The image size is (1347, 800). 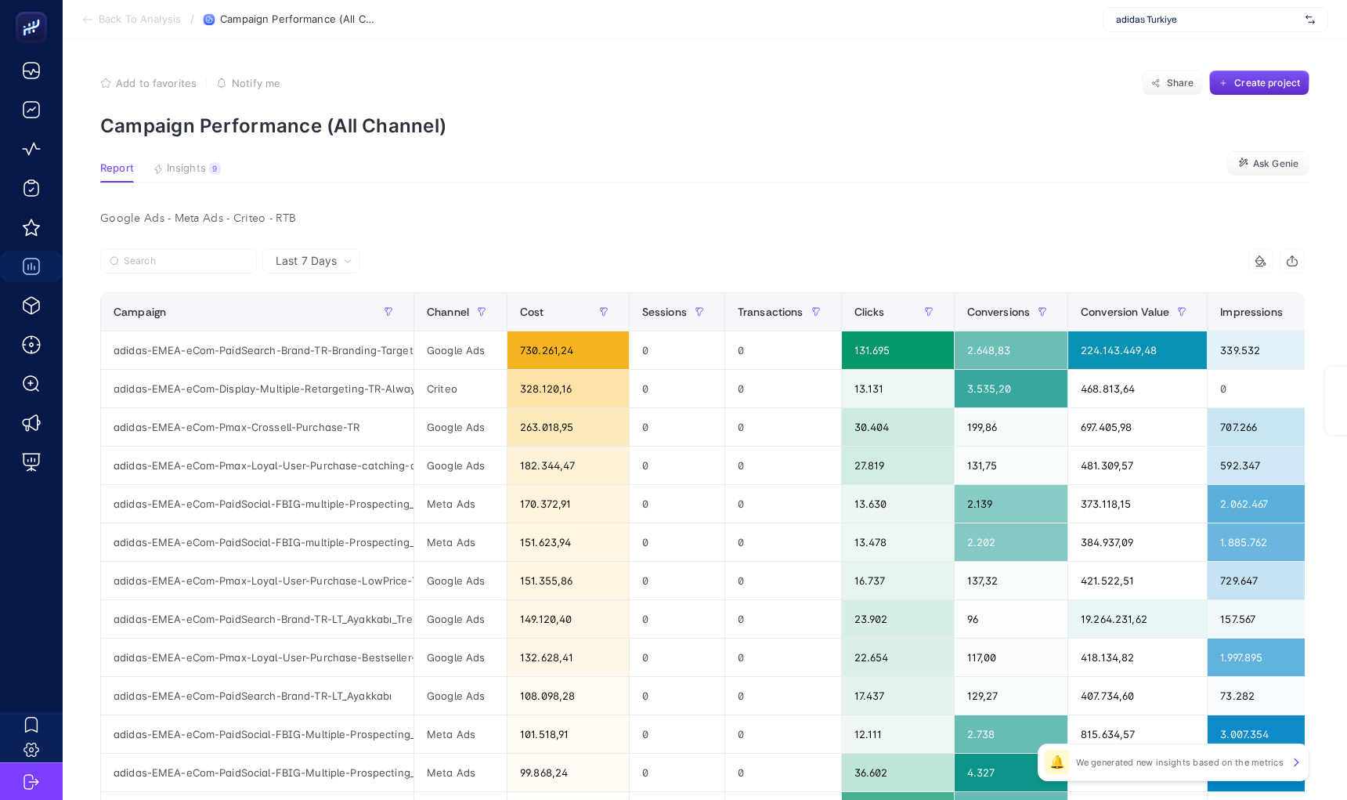 What do you see at coordinates (1137, 389) in the screenshot?
I see `div: 468.813,64` at bounding box center [1137, 389].